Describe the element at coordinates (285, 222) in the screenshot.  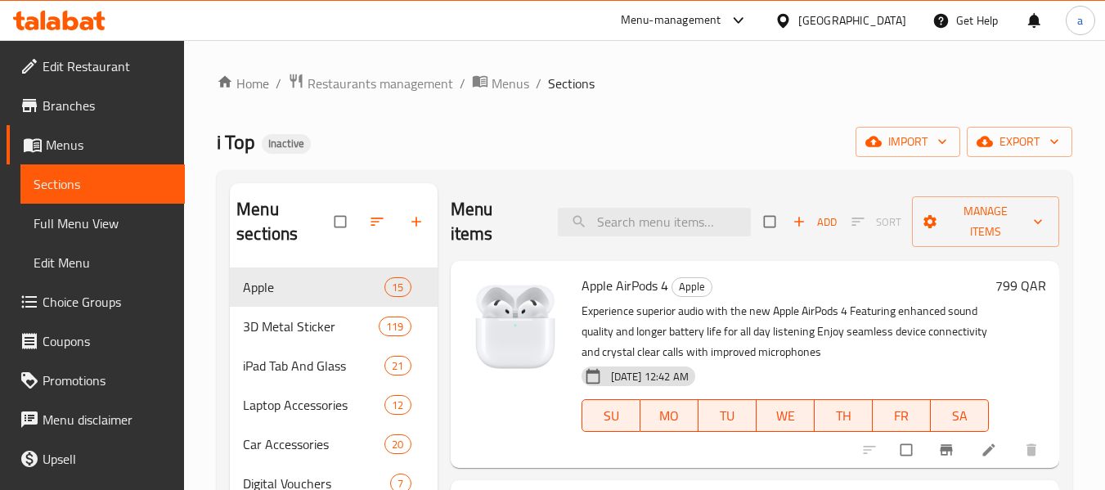
I see `h2: Menu sections` at that location.